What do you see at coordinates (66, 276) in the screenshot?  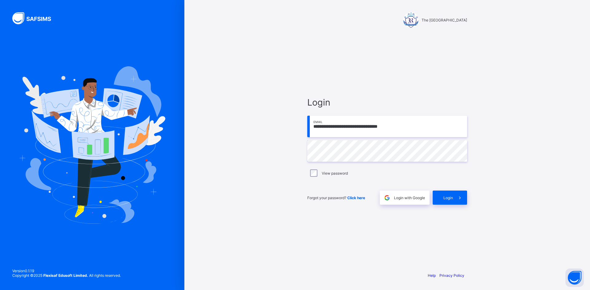 I see `span: Copyright © 2025 All rights reserved.` at bounding box center [66, 276].